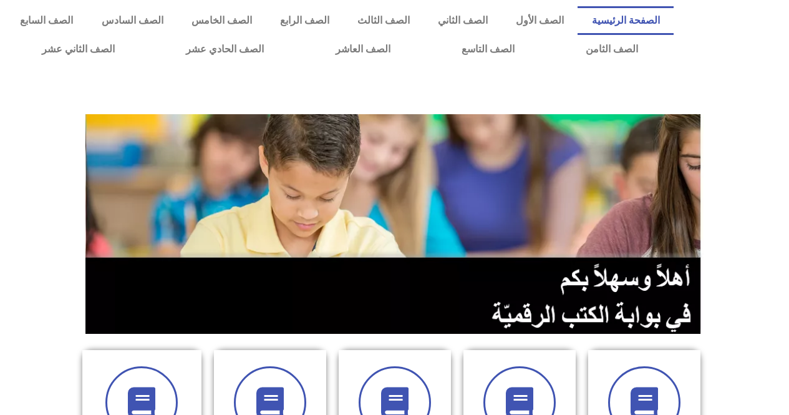  Describe the element at coordinates (132, 21) in the screenshot. I see `a: الصف السادس` at that location.